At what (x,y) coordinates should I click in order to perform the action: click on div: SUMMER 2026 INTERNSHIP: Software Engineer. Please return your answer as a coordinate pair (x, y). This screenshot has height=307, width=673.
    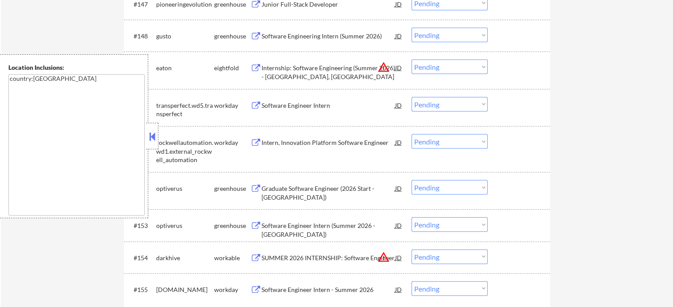
    Looking at the image, I should click on (328, 258).